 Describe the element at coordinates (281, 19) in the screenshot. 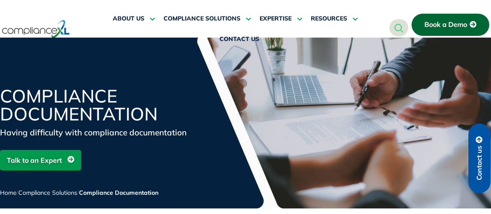

I see `a: EXPERTISE` at that location.